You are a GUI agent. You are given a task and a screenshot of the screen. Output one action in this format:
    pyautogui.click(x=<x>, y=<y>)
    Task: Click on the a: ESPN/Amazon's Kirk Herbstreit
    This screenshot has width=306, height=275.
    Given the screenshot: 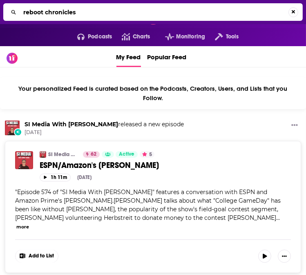 What is the action you would take?
    pyautogui.click(x=24, y=160)
    